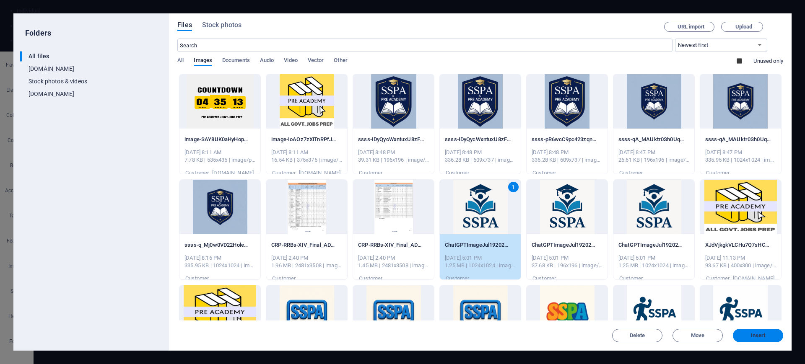 The height and width of the screenshot is (364, 805). I want to click on button: Move, so click(698, 336).